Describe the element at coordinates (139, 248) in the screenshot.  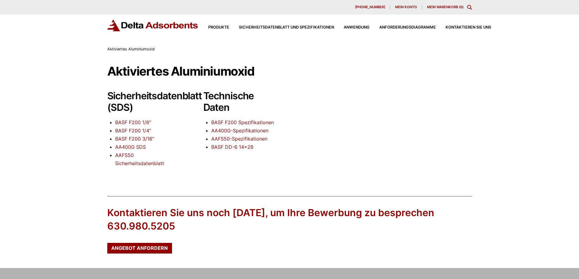
I see `a: Angebot anfordern` at that location.